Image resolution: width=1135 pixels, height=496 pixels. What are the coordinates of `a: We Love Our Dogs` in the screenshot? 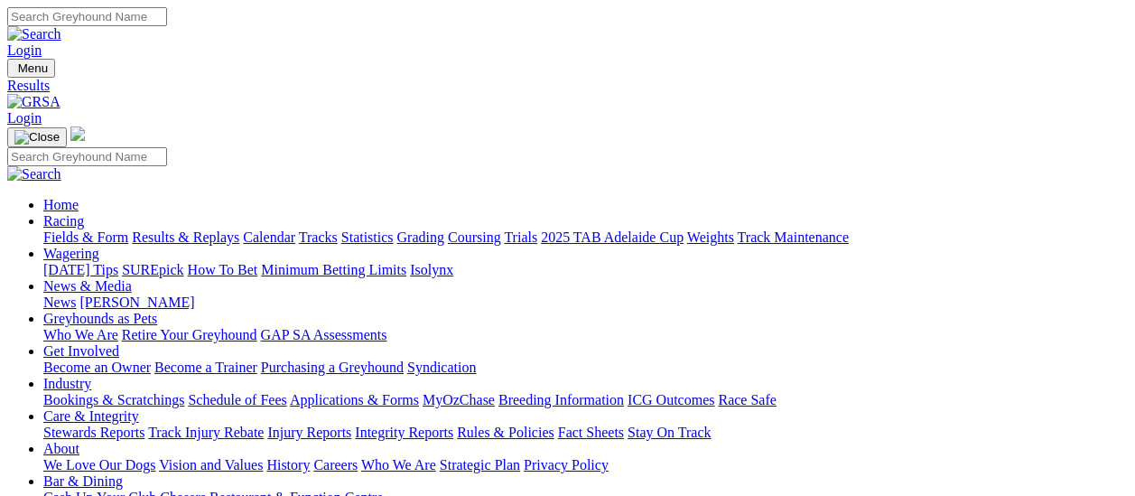 It's located at (99, 464).